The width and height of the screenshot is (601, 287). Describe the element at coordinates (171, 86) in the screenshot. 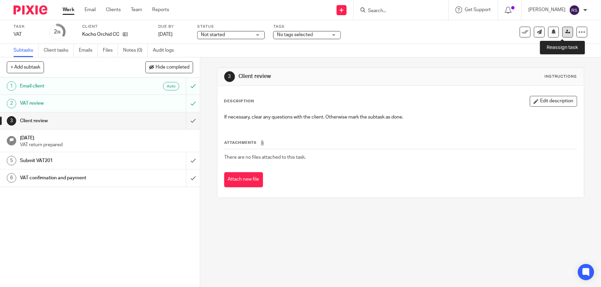

I see `div: Auto` at that location.